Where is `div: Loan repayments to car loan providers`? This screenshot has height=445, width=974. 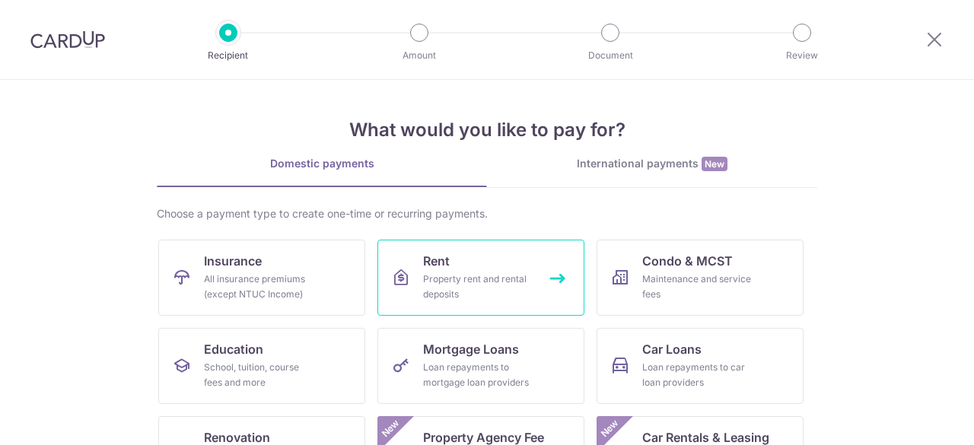
div: Loan repayments to car loan providers is located at coordinates (697, 375).